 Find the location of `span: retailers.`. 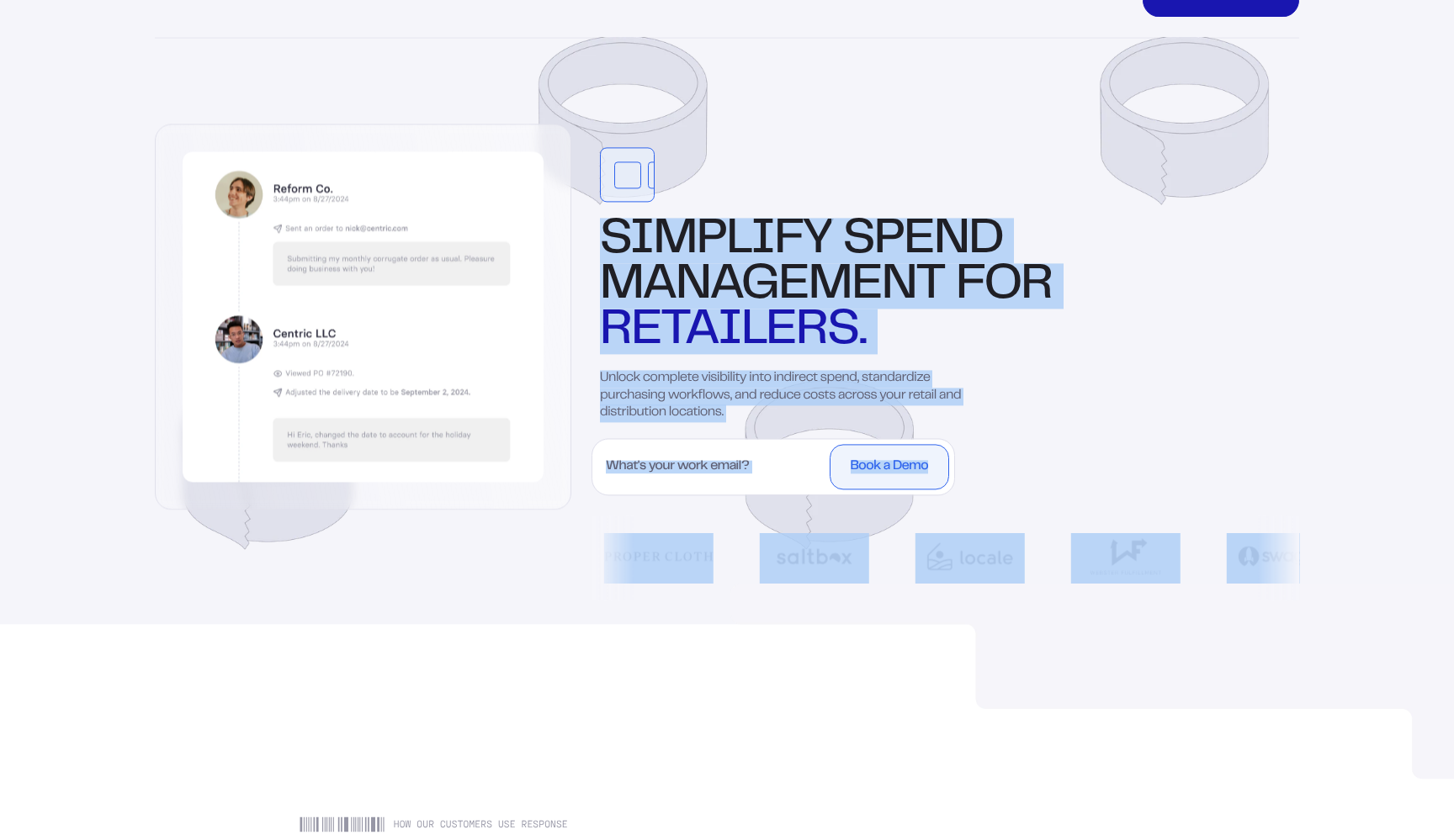

span: retailers. is located at coordinates (733, 331).